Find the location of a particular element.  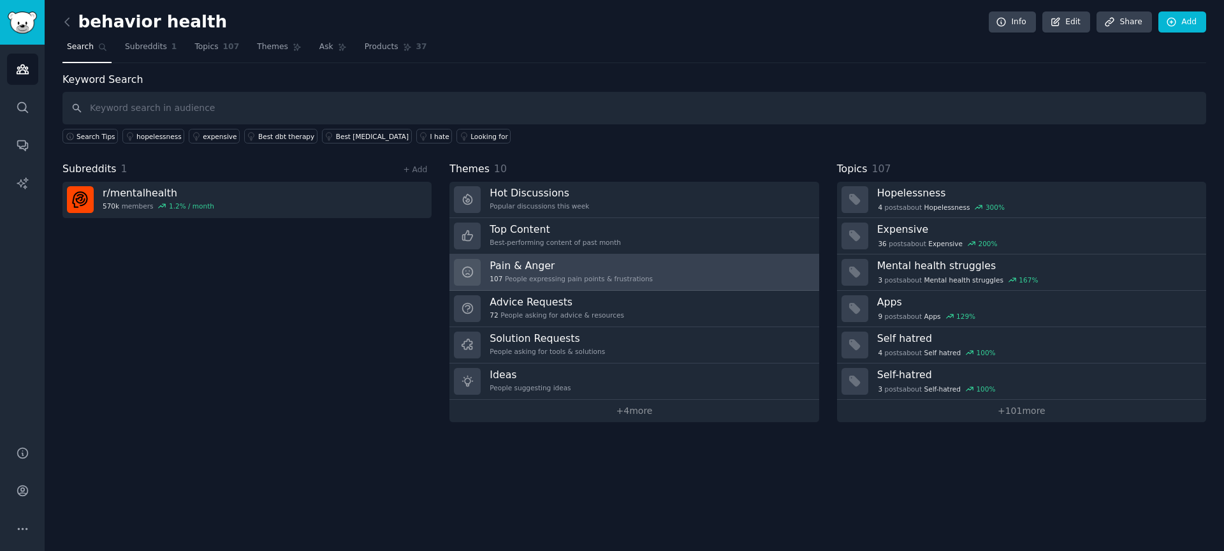

span: 36 is located at coordinates (882, 244).